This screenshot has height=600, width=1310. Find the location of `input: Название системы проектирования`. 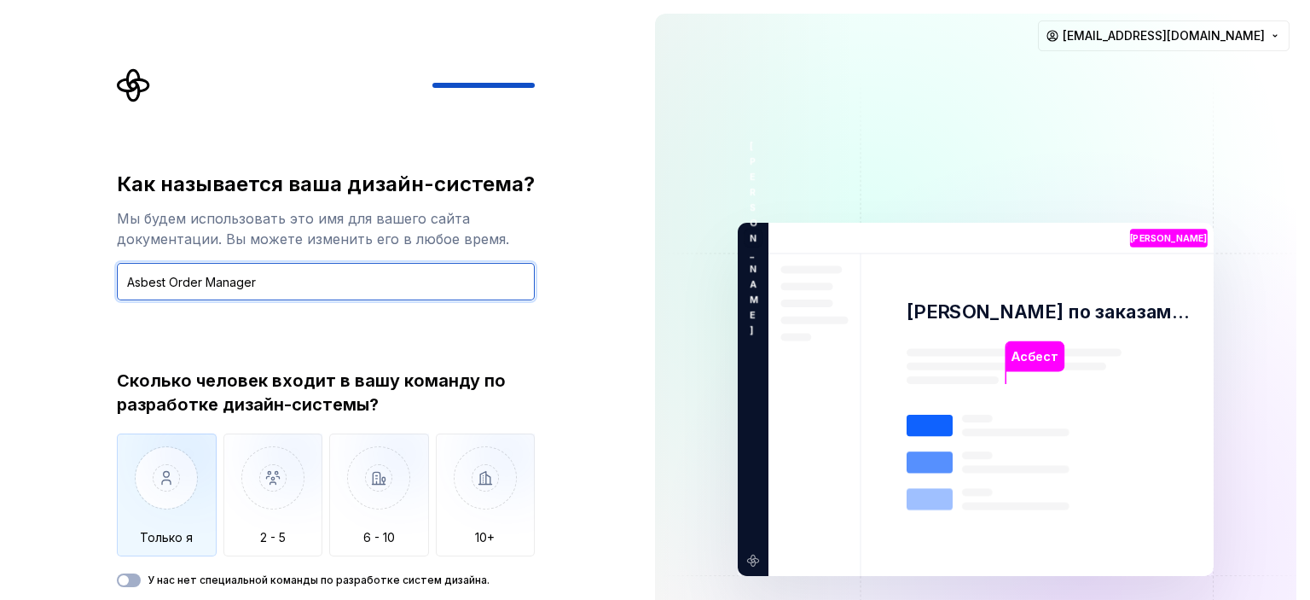

input: Название системы проектирования is located at coordinates (326, 281).